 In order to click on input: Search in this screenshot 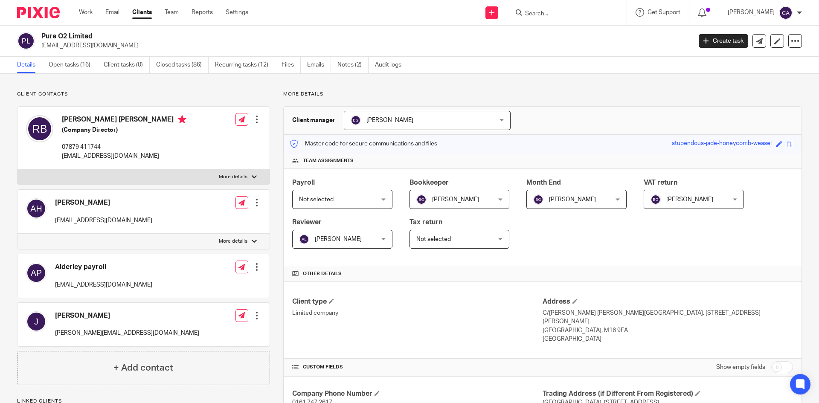, I will do `click(563, 14)`.